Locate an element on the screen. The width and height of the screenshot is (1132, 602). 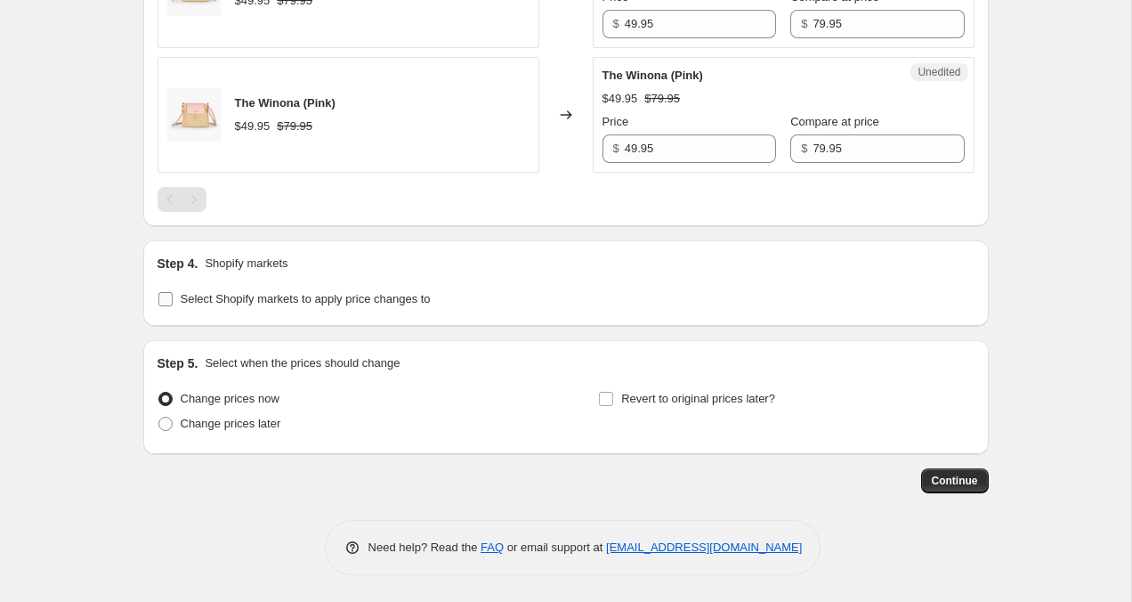
span: Price is located at coordinates (616, 121).